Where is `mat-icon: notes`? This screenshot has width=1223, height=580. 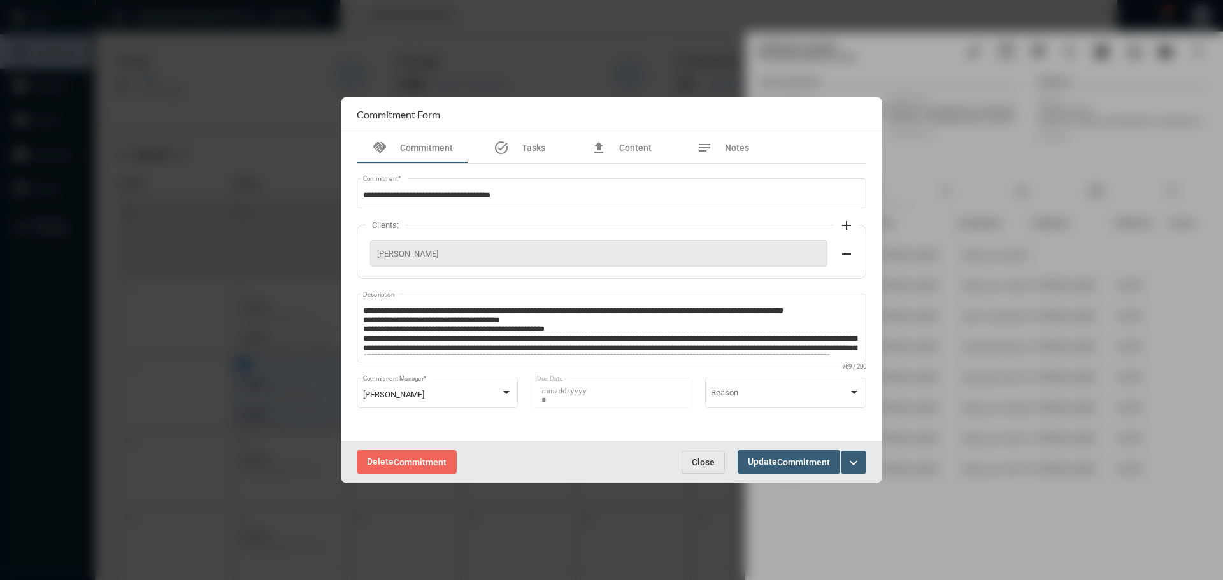
mat-icon: notes is located at coordinates (705, 148).